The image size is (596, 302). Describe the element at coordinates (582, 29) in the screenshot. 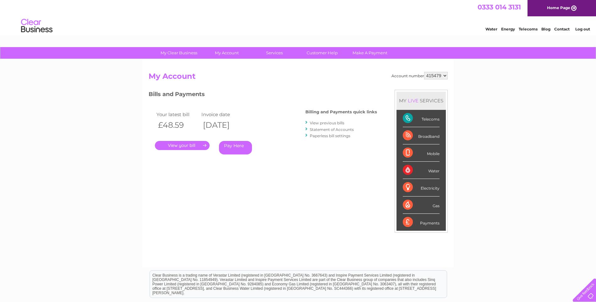

I see `a: Log out` at that location.